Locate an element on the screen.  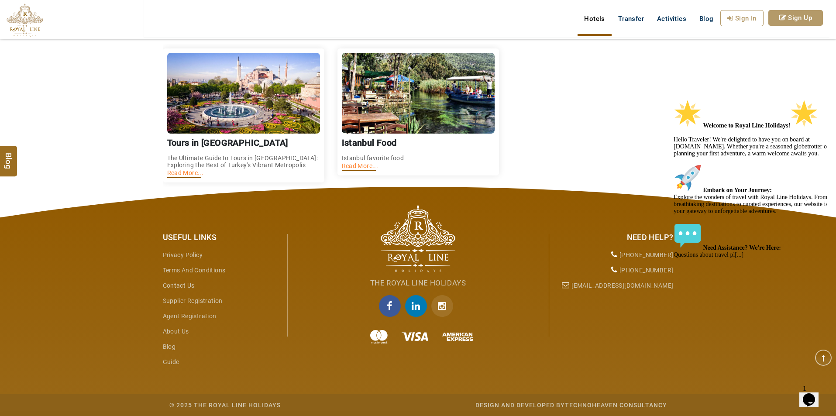
a: Instagram is located at coordinates (445, 306).